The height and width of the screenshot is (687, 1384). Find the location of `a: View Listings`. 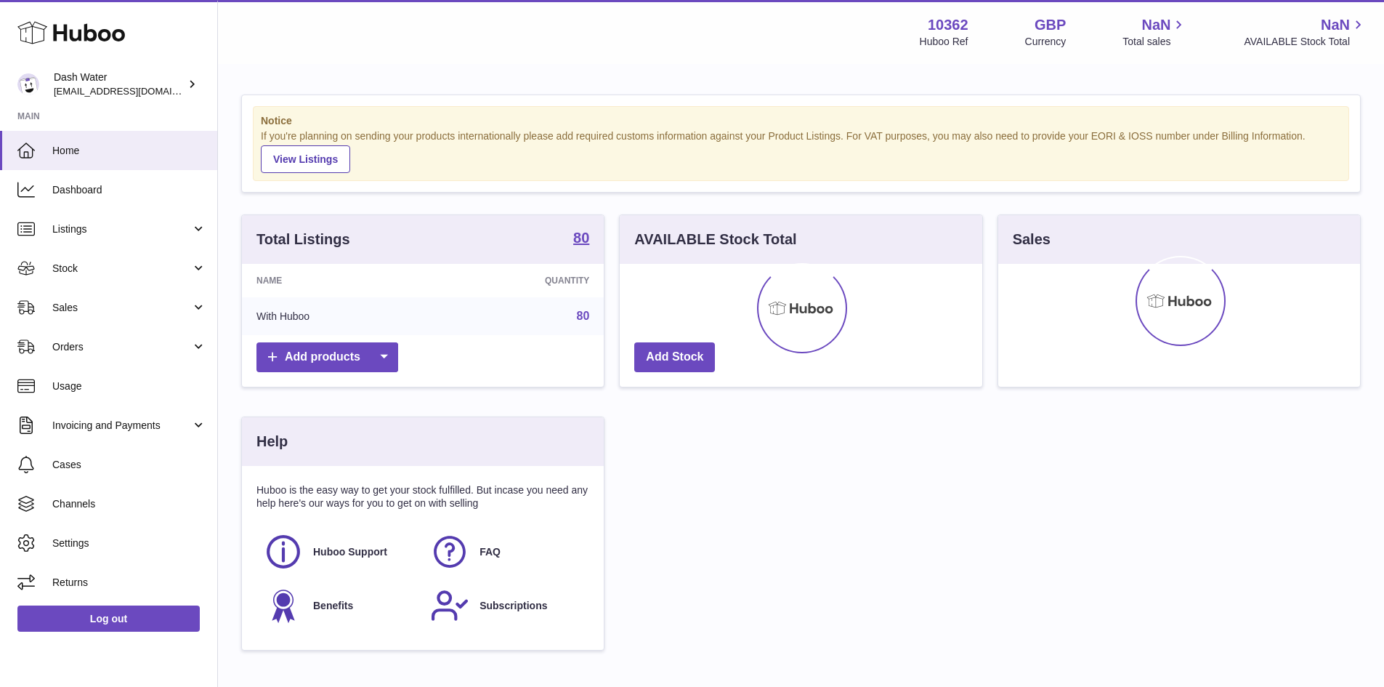

a: View Listings is located at coordinates (305, 159).